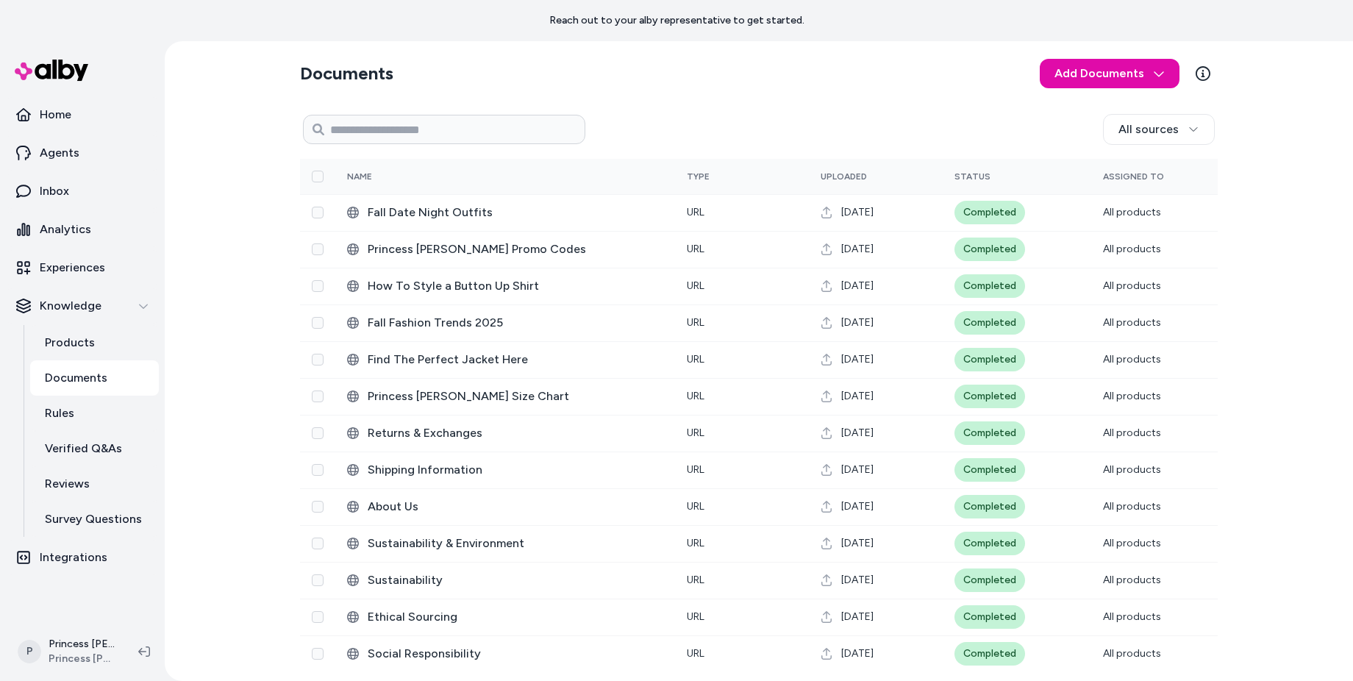  What do you see at coordinates (82, 229) in the screenshot?
I see `a: Analytics` at bounding box center [82, 229].